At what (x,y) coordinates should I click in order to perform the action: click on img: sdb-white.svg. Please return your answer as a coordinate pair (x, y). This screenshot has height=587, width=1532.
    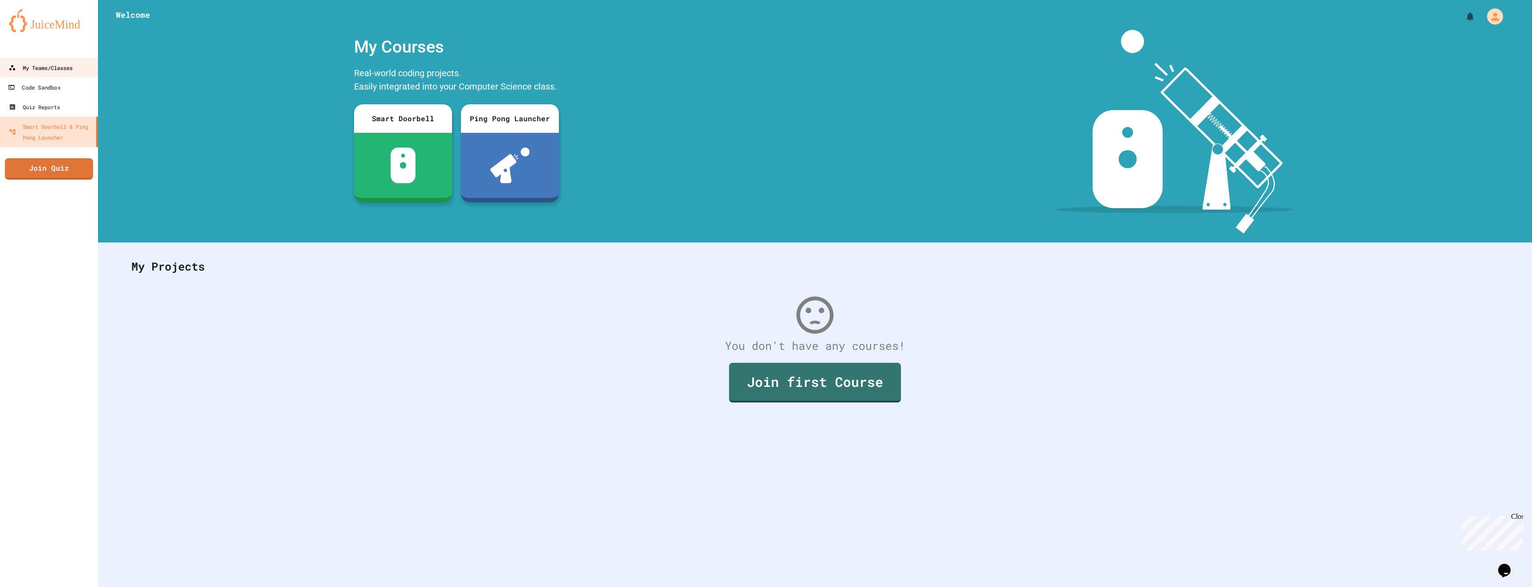
    Looking at the image, I should click on (403, 165).